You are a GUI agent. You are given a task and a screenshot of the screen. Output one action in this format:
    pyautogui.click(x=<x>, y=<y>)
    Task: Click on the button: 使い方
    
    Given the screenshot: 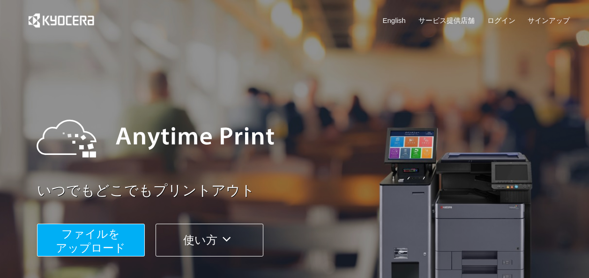 What is the action you would take?
    pyautogui.click(x=209, y=240)
    